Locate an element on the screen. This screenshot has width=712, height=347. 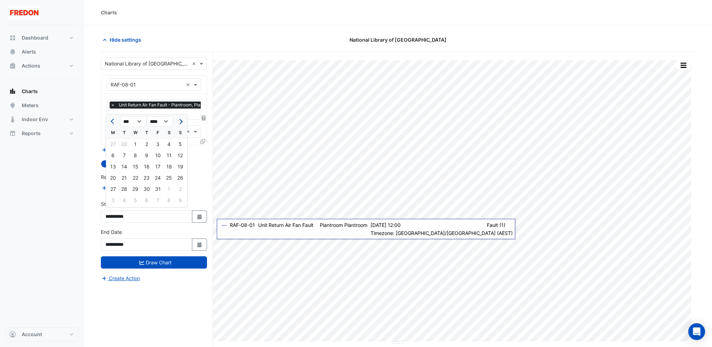
span: Choose Function is located at coordinates (204, 118).